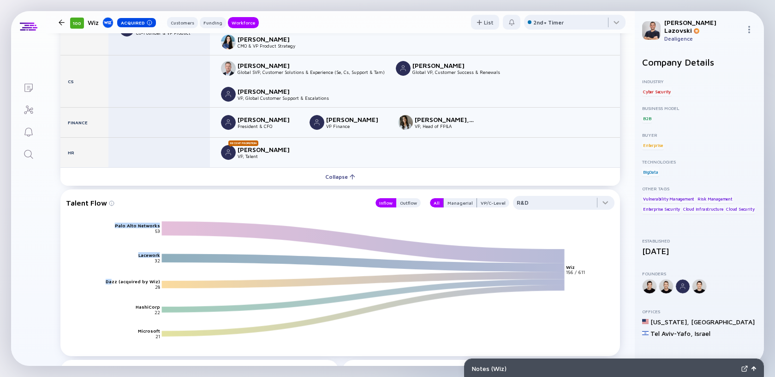  I want to click on div: Acquired, so click(137, 23).